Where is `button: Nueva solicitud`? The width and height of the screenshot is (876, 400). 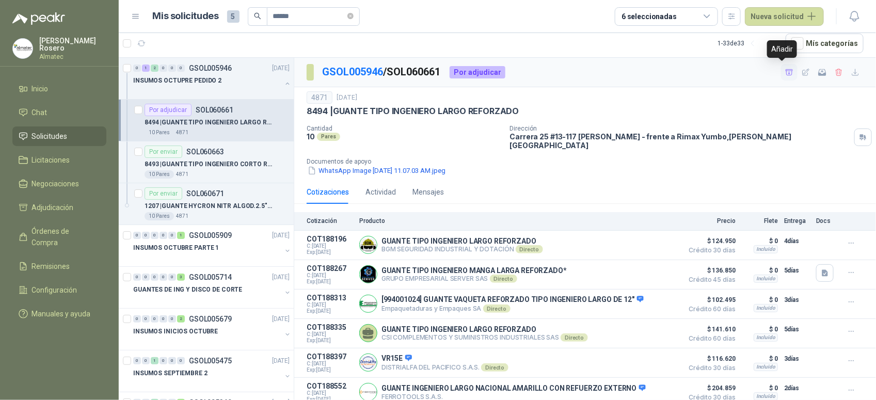 button: Nueva solicitud is located at coordinates (784, 17).